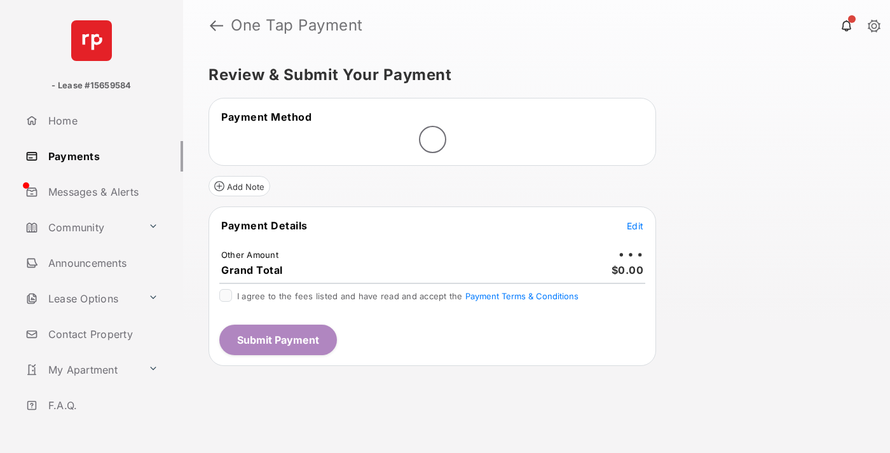 This screenshot has height=453, width=890. What do you see at coordinates (635, 226) in the screenshot?
I see `button: Edit` at bounding box center [635, 226].